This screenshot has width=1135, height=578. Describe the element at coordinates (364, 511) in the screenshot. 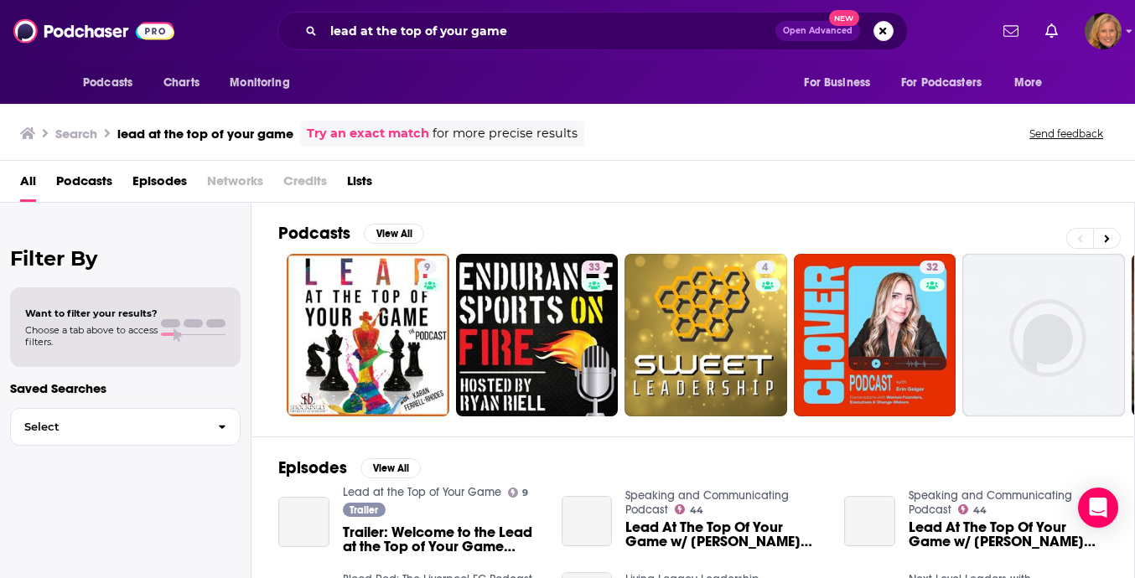

I see `span: Trailer` at that location.